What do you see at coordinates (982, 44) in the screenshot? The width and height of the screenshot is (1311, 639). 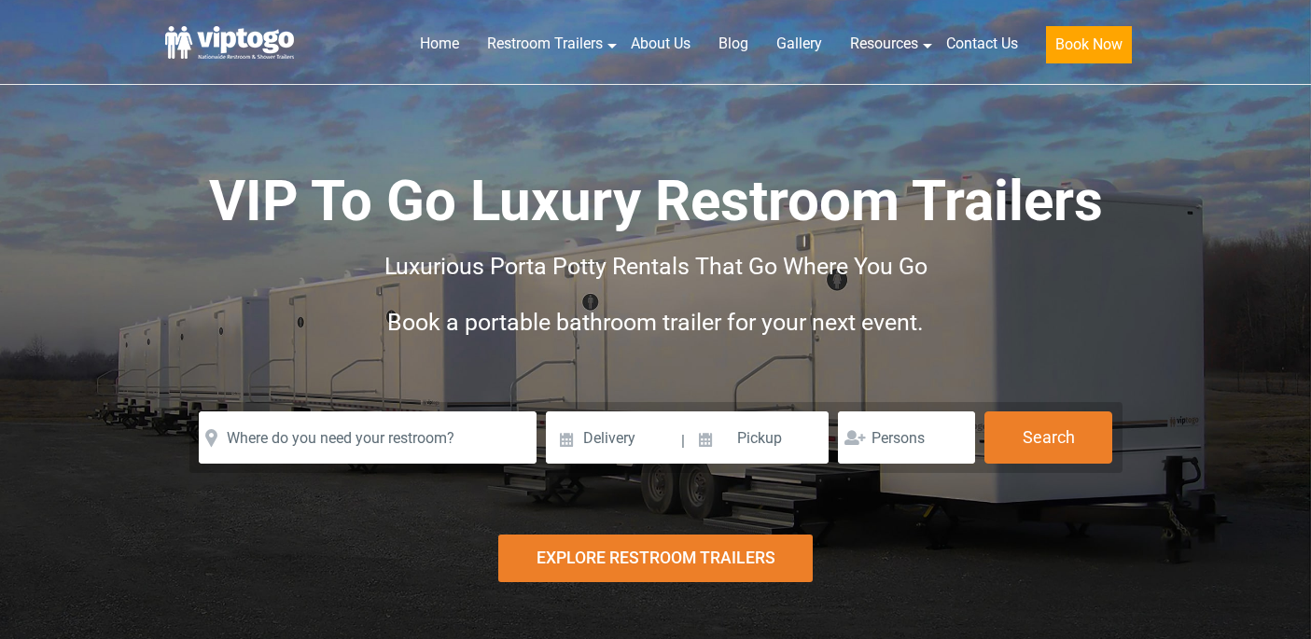 I see `a: Contact Us` at bounding box center [982, 44].